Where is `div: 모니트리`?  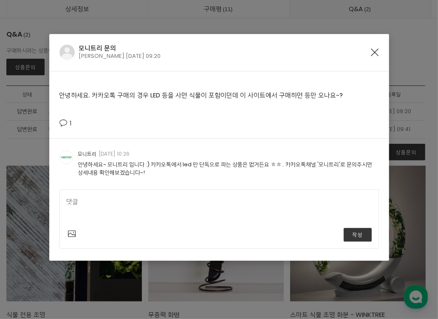
div: 모니트리 is located at coordinates (104, 154).